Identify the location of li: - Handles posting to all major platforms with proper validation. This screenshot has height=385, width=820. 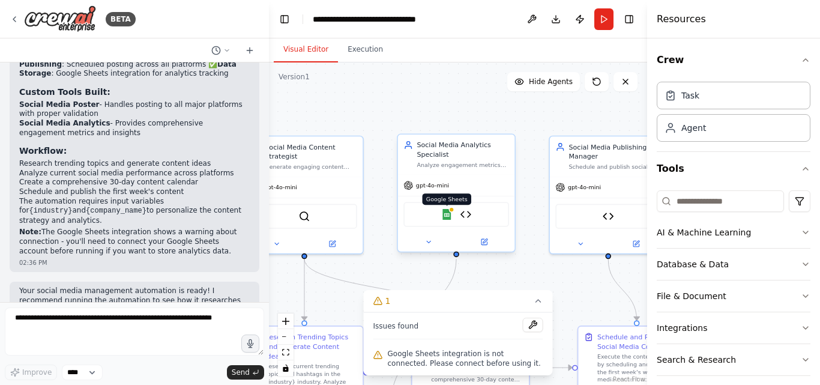
(134, 109).